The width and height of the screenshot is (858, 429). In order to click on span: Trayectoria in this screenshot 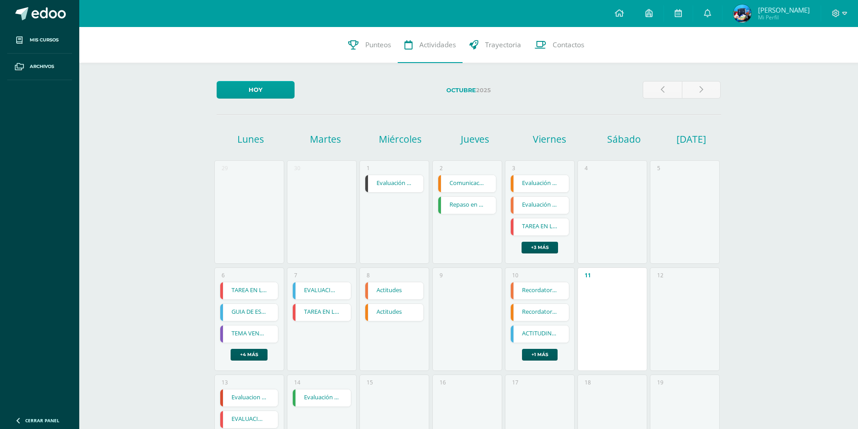, I will do `click(503, 45)`.